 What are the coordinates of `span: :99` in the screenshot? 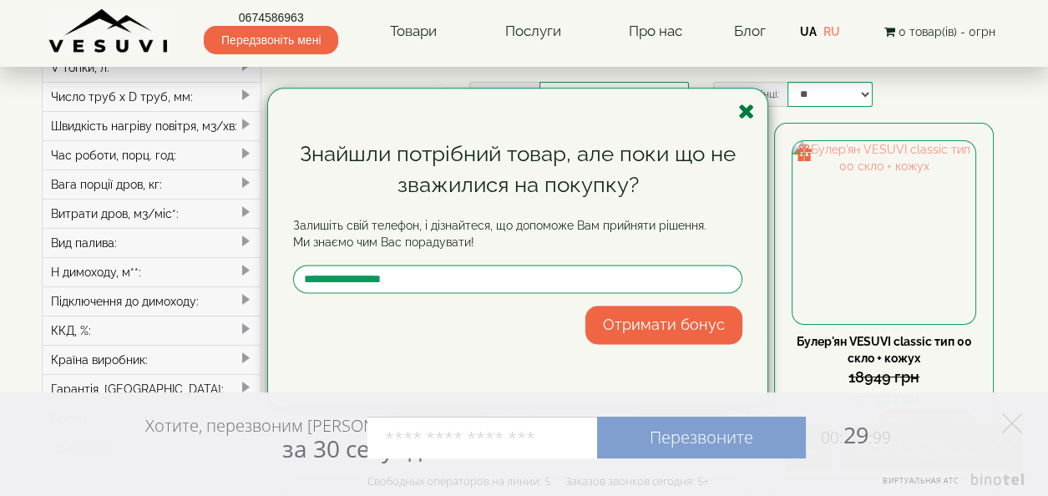 It's located at (879, 438).